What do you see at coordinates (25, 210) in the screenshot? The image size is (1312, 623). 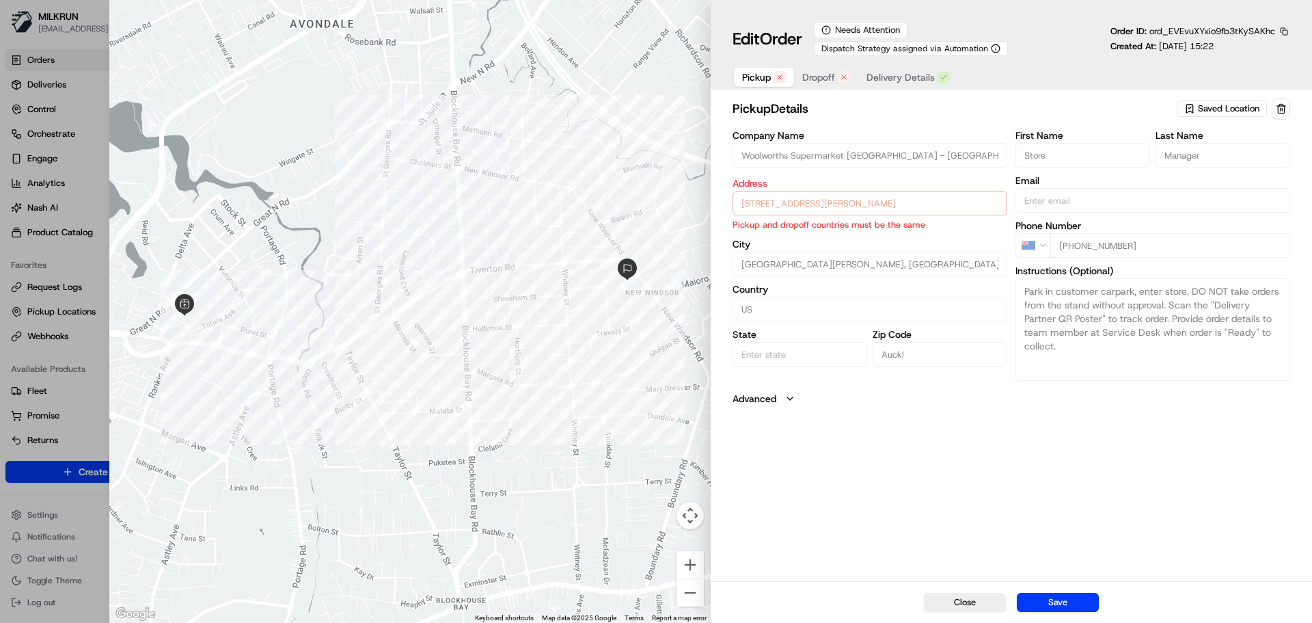 I see `img: Asif Zaman Khan` at bounding box center [25, 210].